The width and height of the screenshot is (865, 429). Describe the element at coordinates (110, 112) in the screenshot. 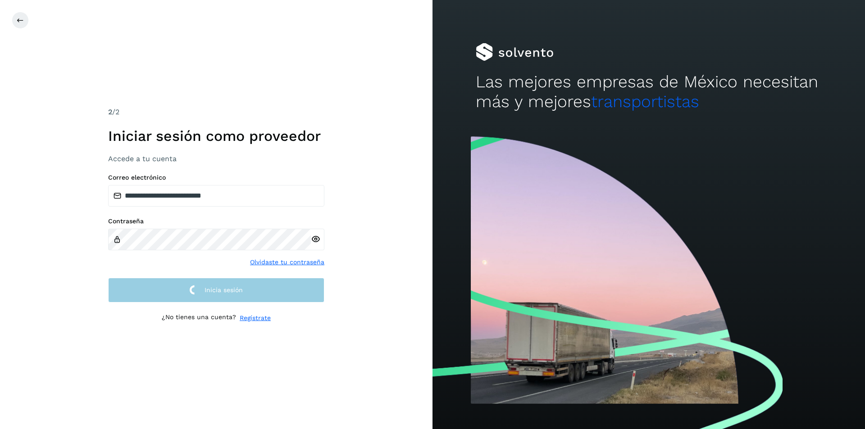

I see `span: 2` at that location.